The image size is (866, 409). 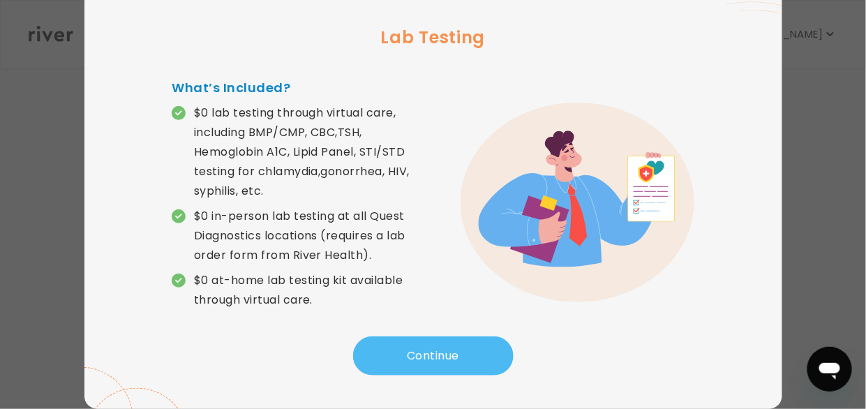 I want to click on h3: Lab Testing, so click(x=434, y=38).